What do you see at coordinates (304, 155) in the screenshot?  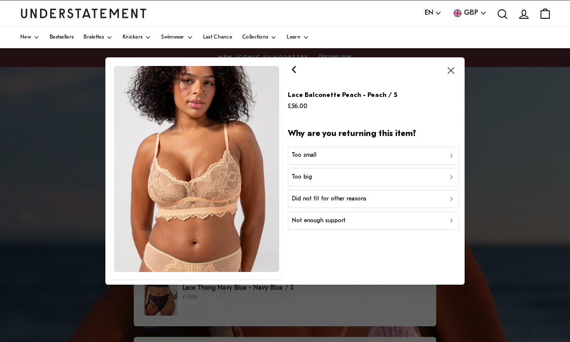 I see `p: Too small` at bounding box center [304, 155].